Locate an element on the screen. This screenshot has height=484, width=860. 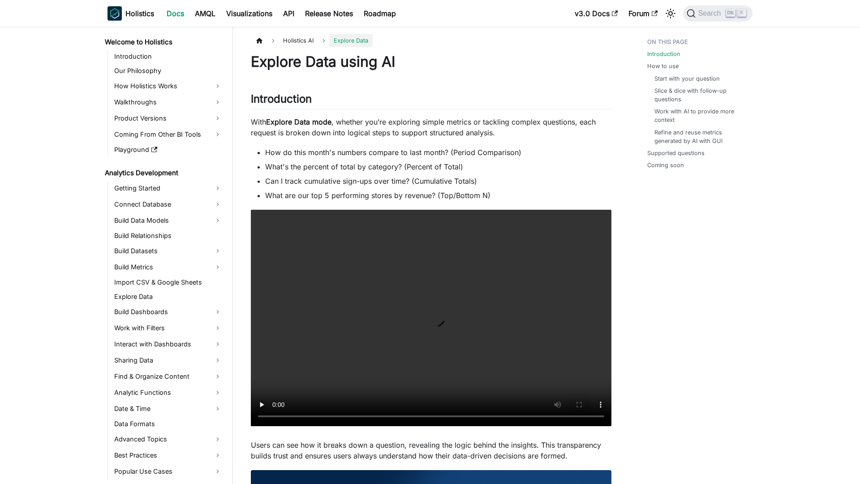
a: Date & Time is located at coordinates (168, 409).